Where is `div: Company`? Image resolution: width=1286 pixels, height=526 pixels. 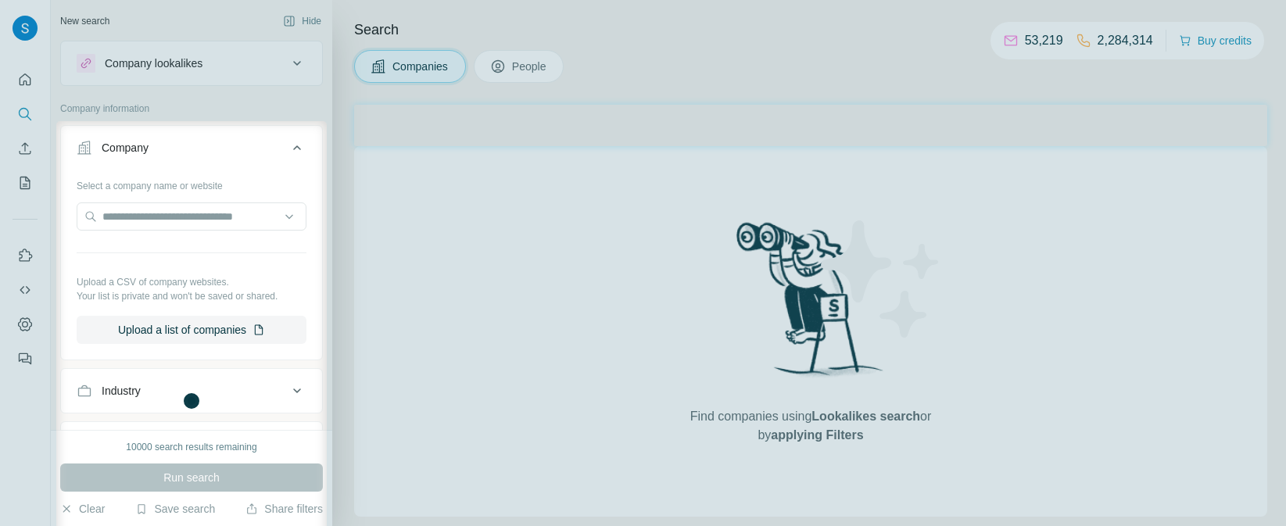
div: Company is located at coordinates (125, 148).